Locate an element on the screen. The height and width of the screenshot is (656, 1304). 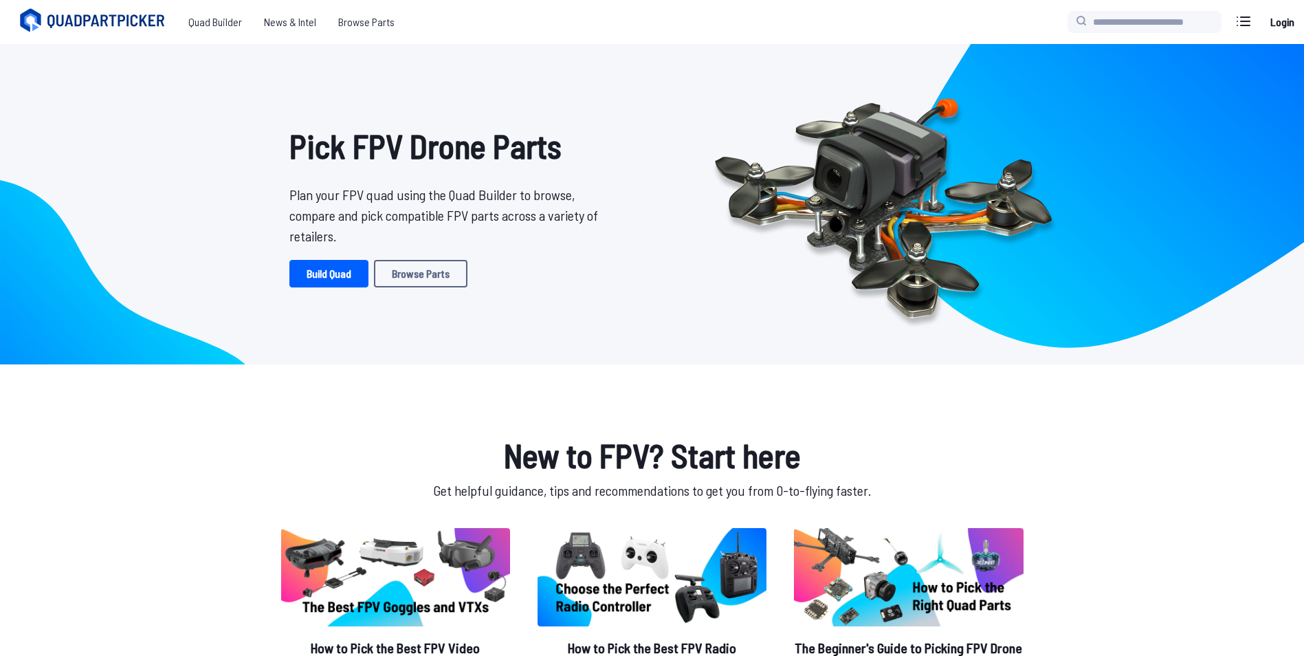
a: Build Quad is located at coordinates (329, 274).